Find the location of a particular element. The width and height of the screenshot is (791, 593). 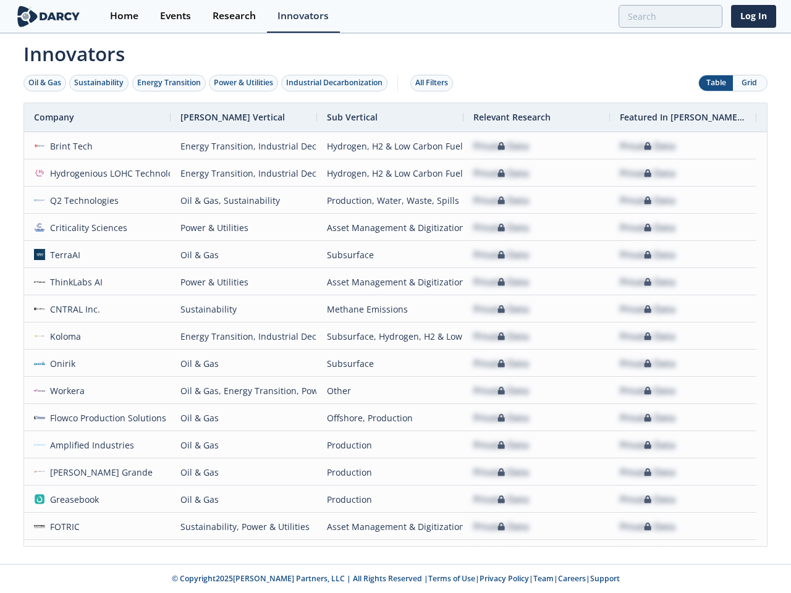

img: a6a7813e-09ba-43d3-9dde-1ade15d6a3a4 is located at coordinates (40, 391).